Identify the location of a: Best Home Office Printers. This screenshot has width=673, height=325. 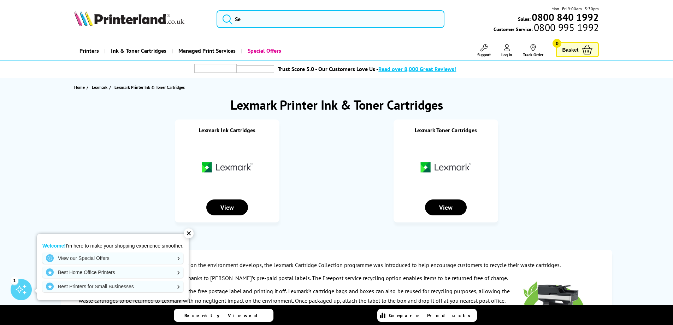
(113, 272).